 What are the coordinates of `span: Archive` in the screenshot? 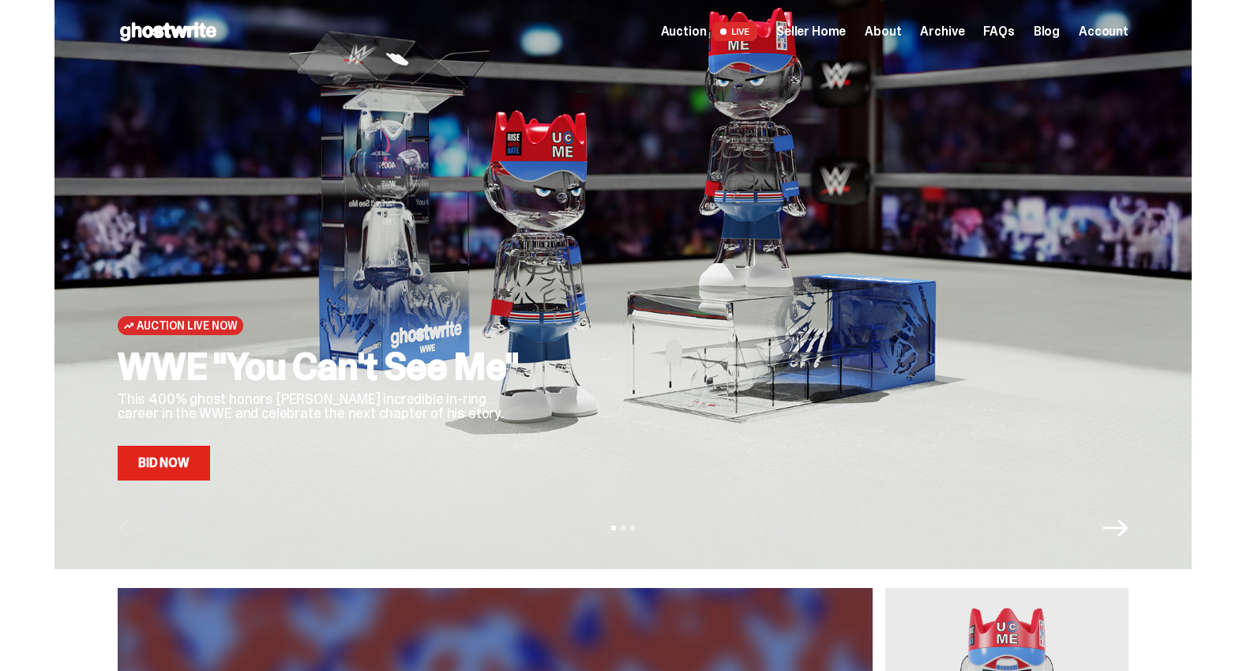 It's located at (942, 32).